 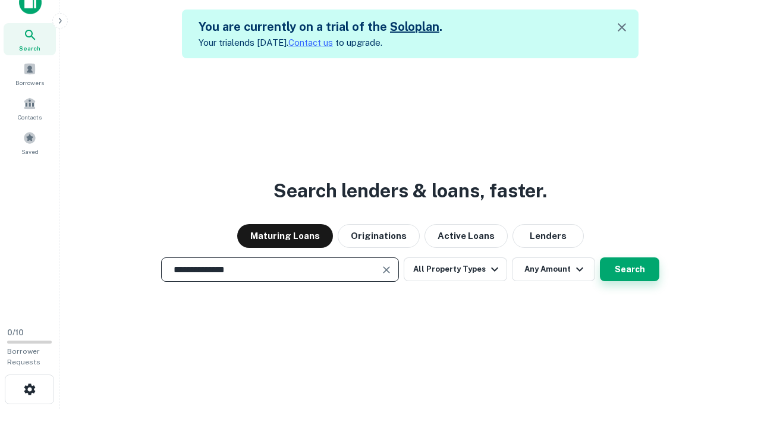 I want to click on span: Borrower Requests, so click(x=24, y=357).